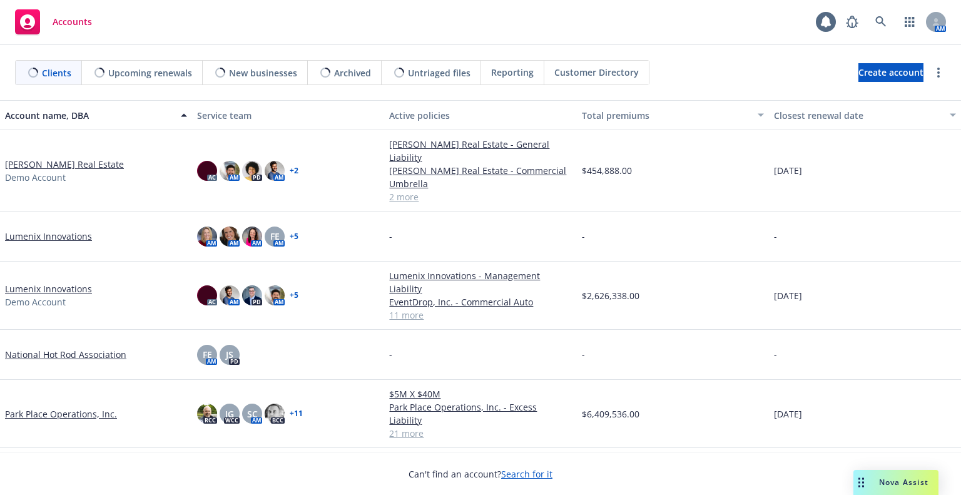  I want to click on a: Search for it, so click(527, 474).